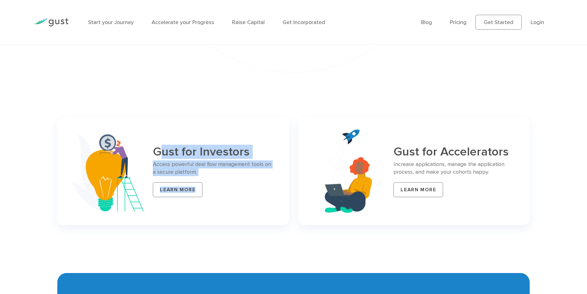  I want to click on a: Accelerate your Progress, so click(183, 22).